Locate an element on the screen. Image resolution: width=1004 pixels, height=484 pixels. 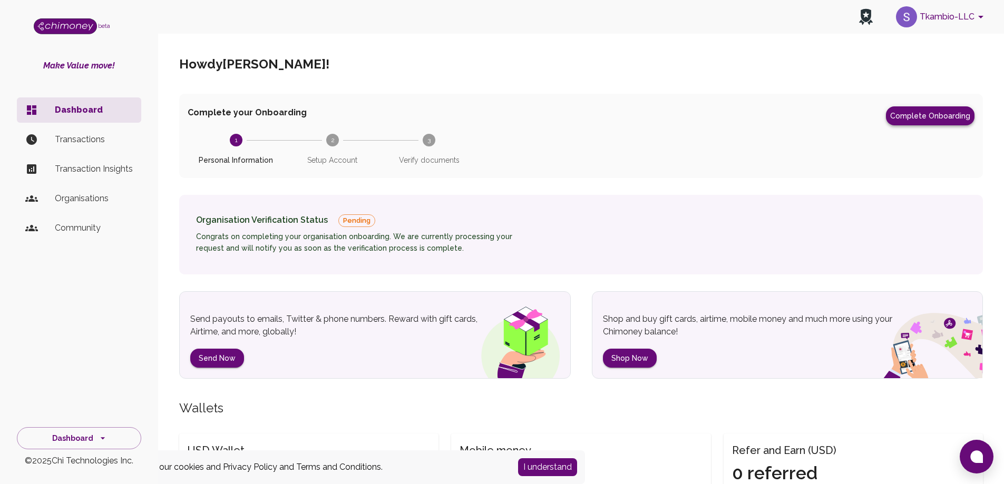
img: gift box is located at coordinates (516, 339).